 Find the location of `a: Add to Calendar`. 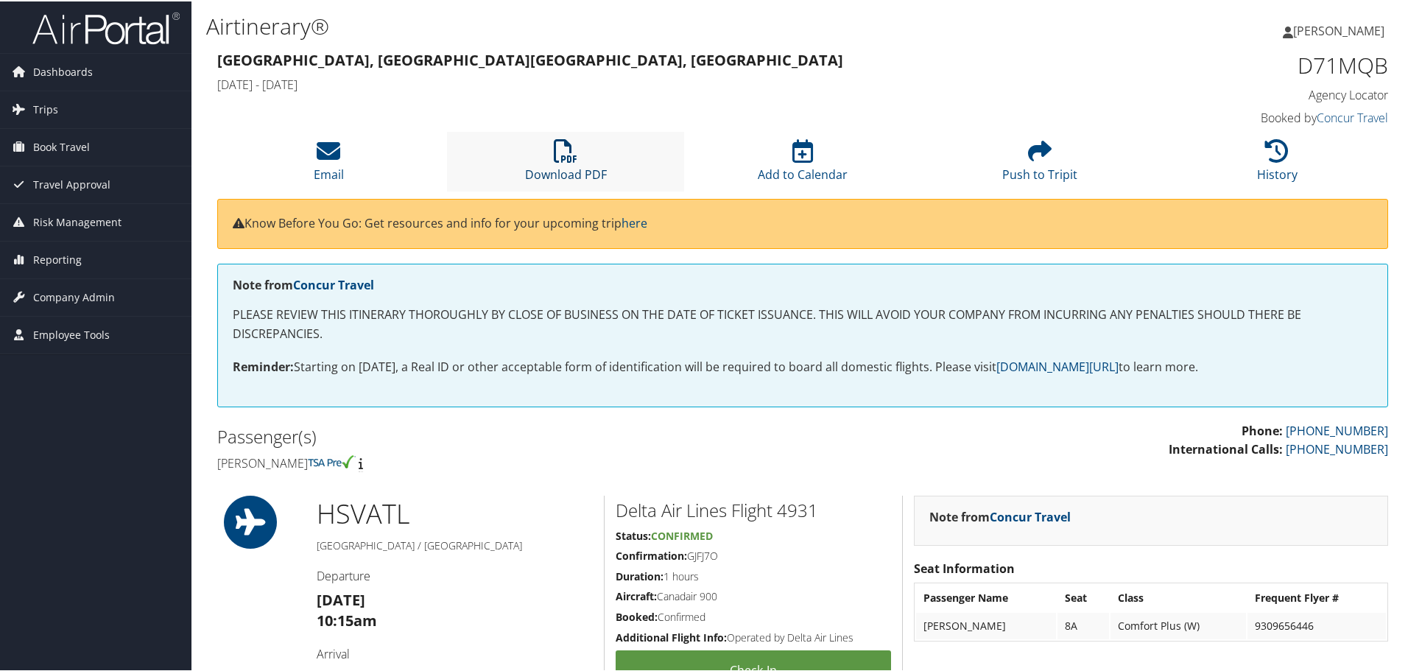

a: Add to Calendar is located at coordinates (803, 163).